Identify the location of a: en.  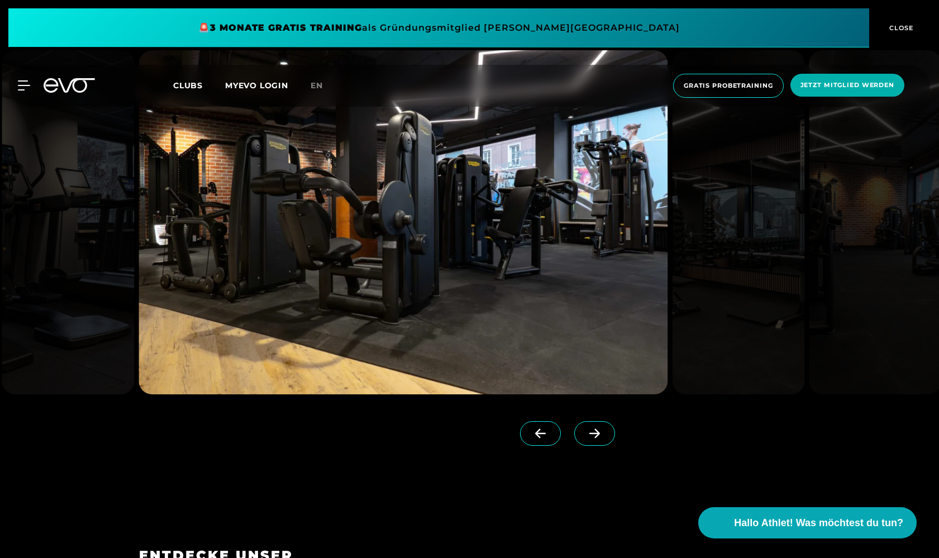
(323, 85).